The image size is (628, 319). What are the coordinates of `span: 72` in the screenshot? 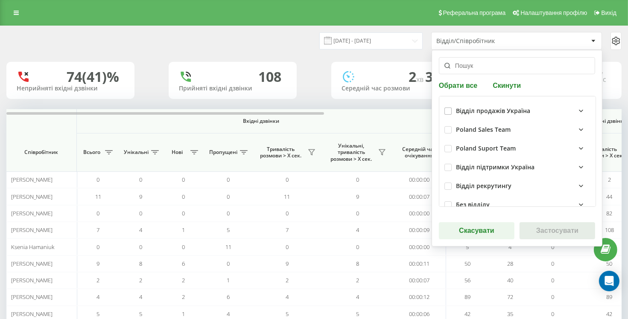 It's located at (510, 297).